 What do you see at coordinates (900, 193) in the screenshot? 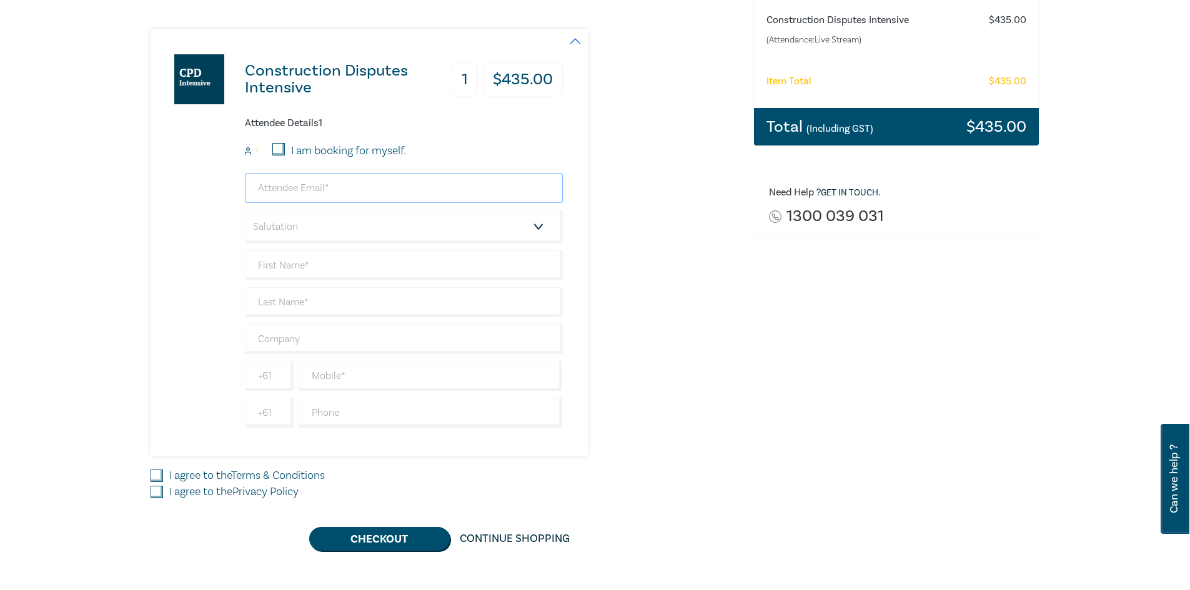
I see `h6: Need Help ? .` at bounding box center [900, 193].